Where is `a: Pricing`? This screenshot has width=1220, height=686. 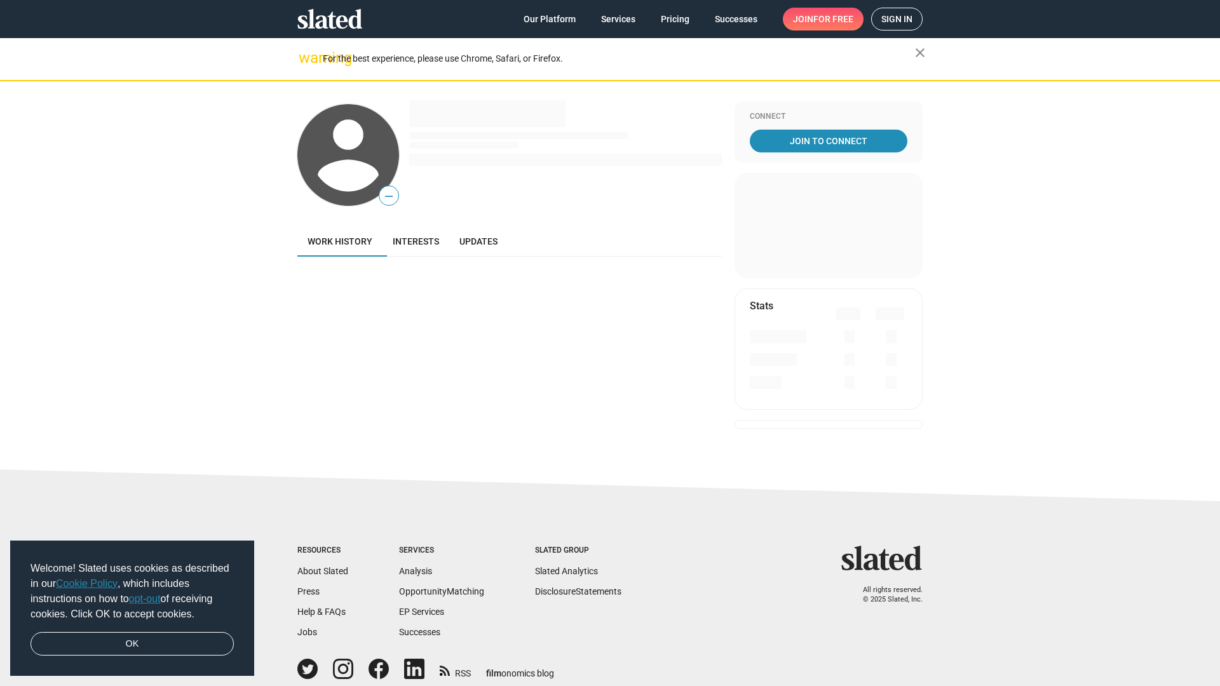
a: Pricing is located at coordinates (675, 19).